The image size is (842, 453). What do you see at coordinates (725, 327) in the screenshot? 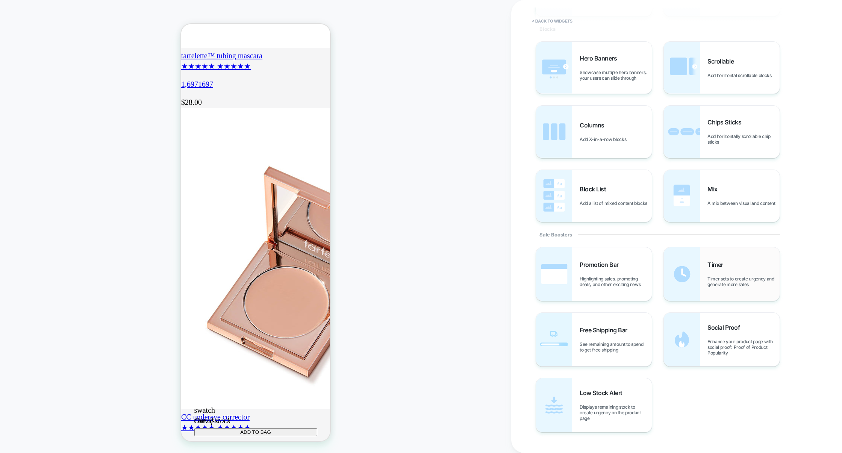
I see `span: Social Proof` at bounding box center [725, 327].